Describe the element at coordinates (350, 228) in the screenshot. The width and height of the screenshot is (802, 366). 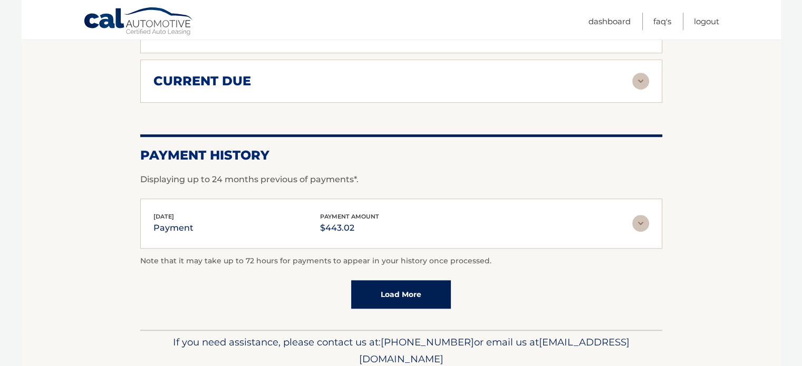
I see `p: $443.02` at that location.